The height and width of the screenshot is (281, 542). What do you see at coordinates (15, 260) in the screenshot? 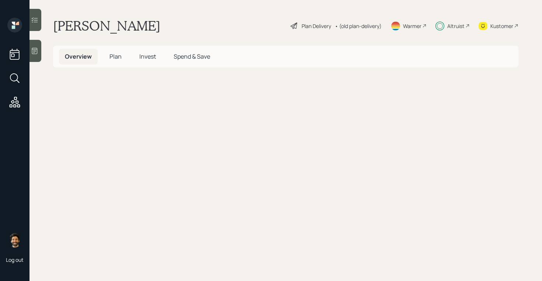
I see `div: Log out` at bounding box center [15, 260].